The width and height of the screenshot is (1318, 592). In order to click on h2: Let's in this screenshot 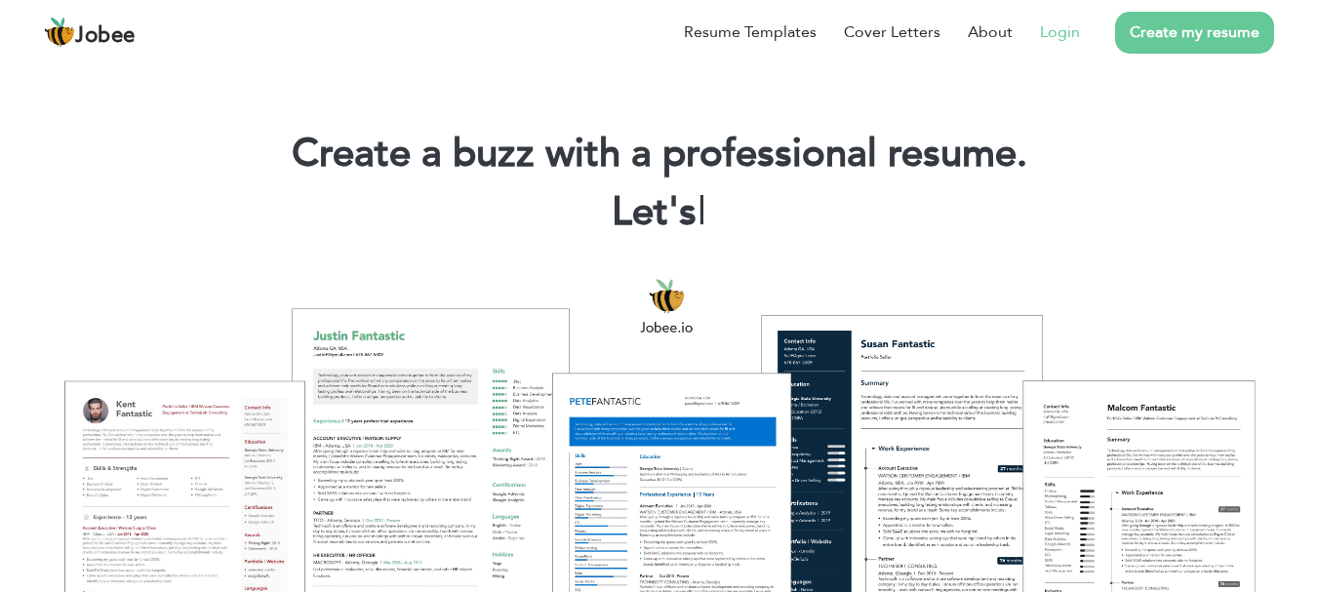, I will do `click(659, 213)`.